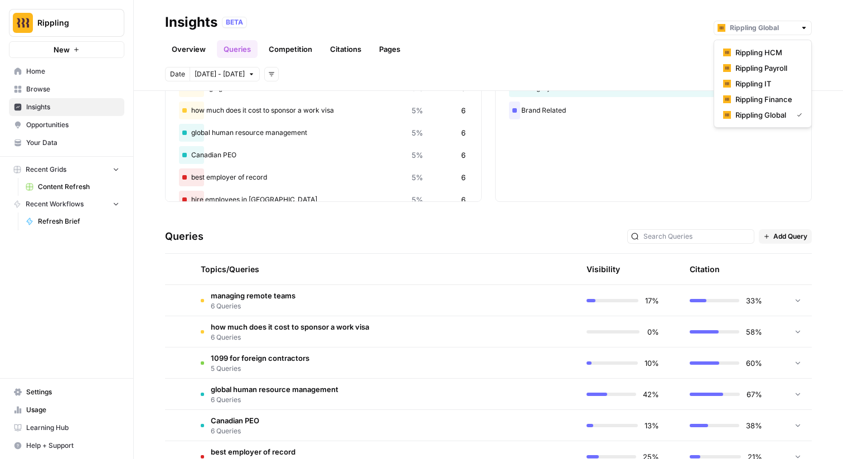 Image resolution: width=843 pixels, height=459 pixels. I want to click on span: Rippling Payroll, so click(767, 68).